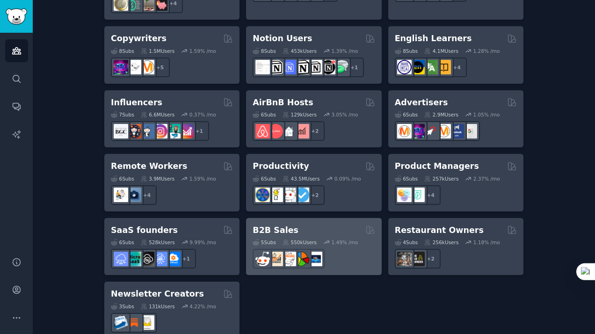 This screenshot has width=595, height=334. I want to click on img: PPC, so click(430, 131).